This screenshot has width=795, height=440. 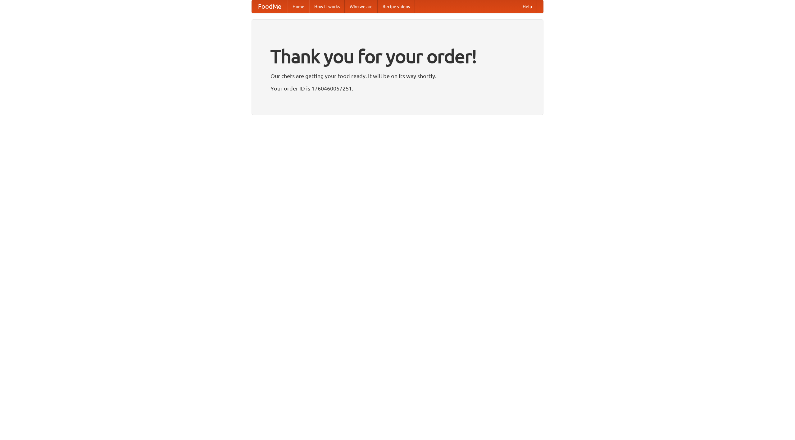 I want to click on a: Who we are, so click(x=361, y=7).